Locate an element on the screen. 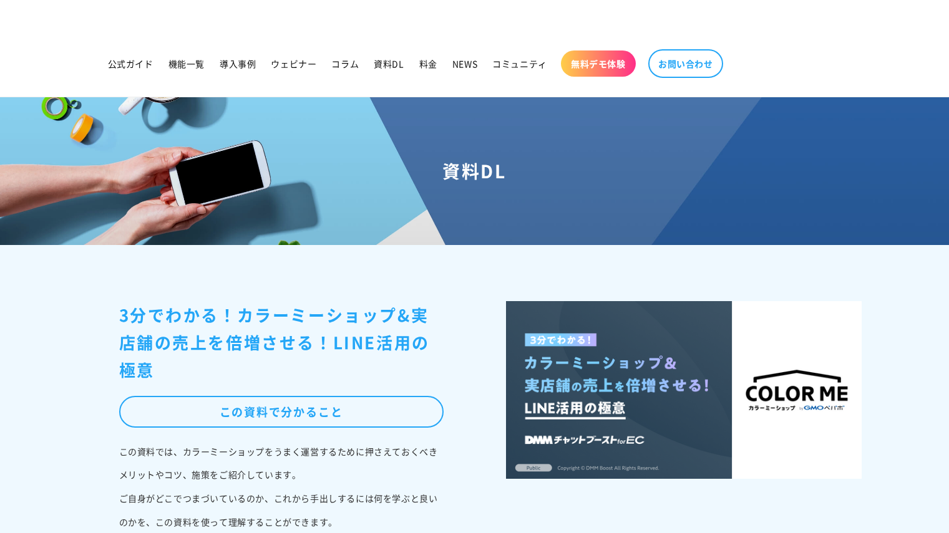 Image resolution: width=949 pixels, height=533 pixels. span: 資料DL is located at coordinates (389, 64).